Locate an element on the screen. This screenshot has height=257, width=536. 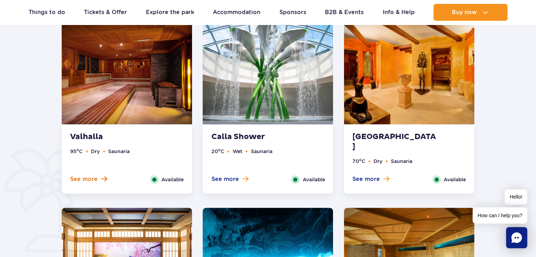
a: Sponsors is located at coordinates (293, 12).